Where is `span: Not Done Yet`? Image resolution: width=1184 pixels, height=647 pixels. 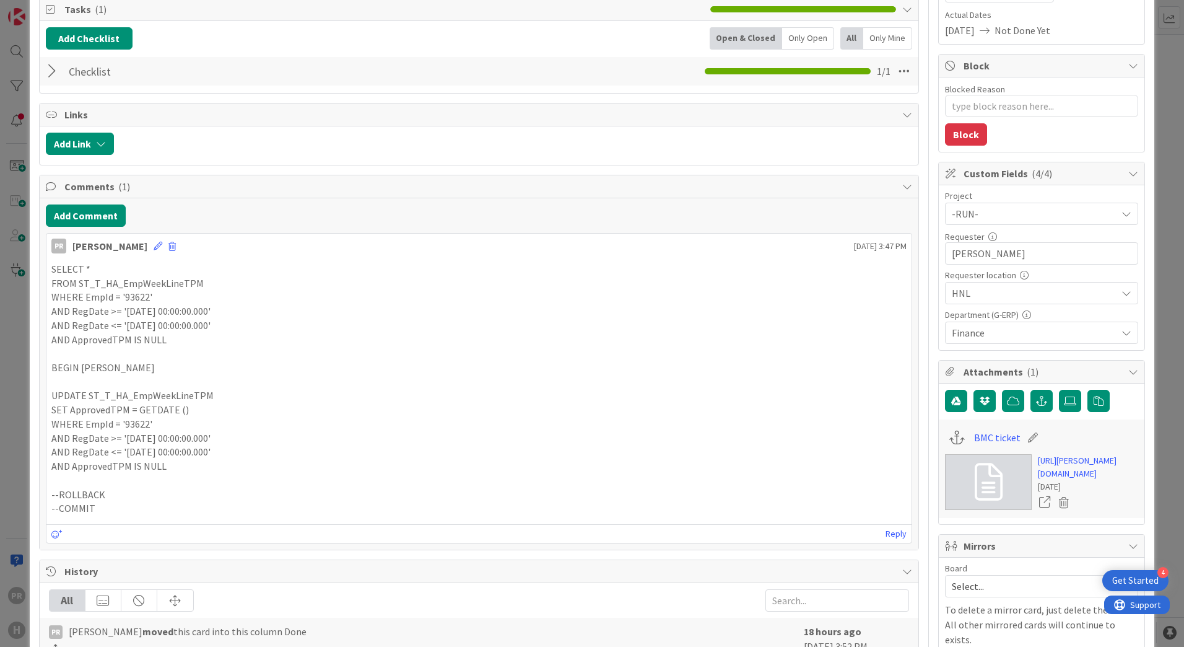 span: Not Done Yet is located at coordinates (1023, 30).